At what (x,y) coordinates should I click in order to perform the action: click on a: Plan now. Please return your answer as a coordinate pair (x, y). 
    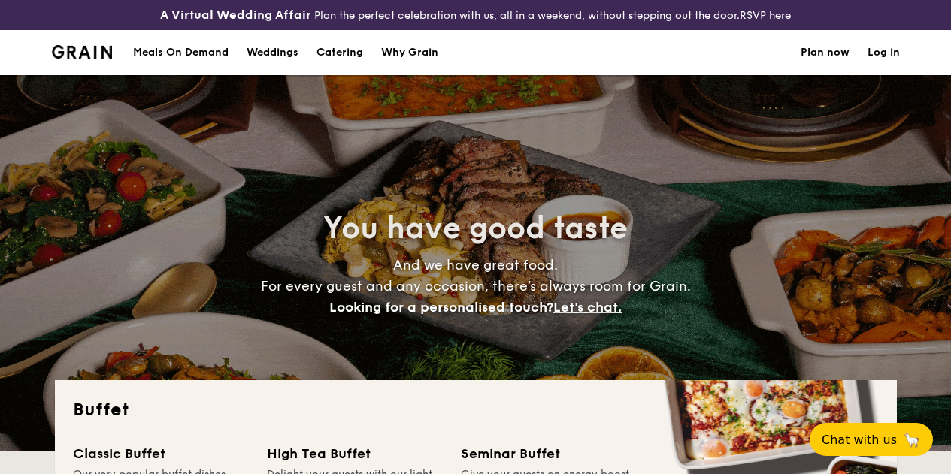
    Looking at the image, I should click on (824, 53).